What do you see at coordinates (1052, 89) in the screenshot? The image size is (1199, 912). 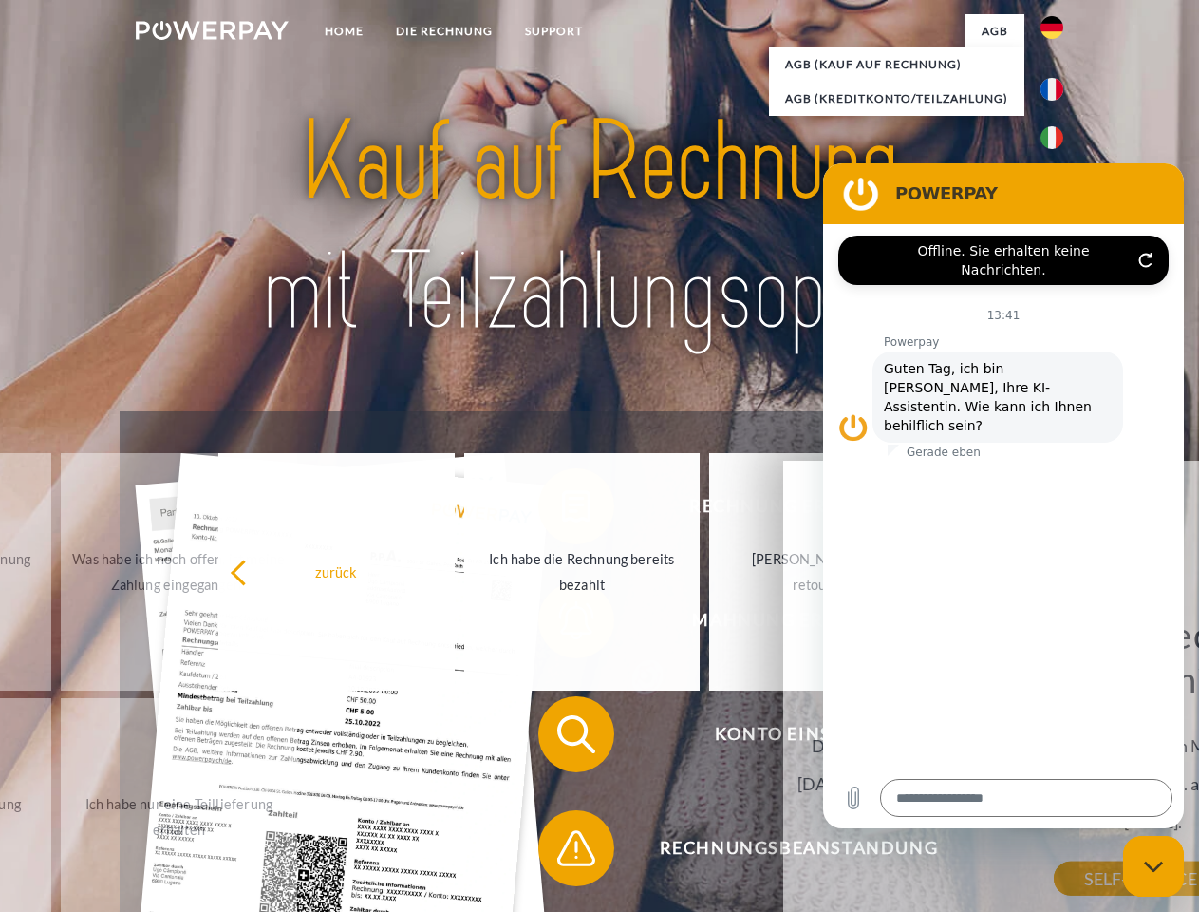 I see `img: fr` at bounding box center [1052, 89].